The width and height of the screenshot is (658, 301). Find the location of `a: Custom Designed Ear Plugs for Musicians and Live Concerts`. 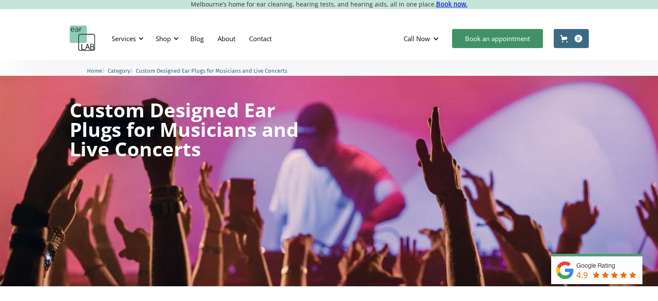

a: Custom Designed Ear Plugs for Musicians and Live Concerts is located at coordinates (212, 70).